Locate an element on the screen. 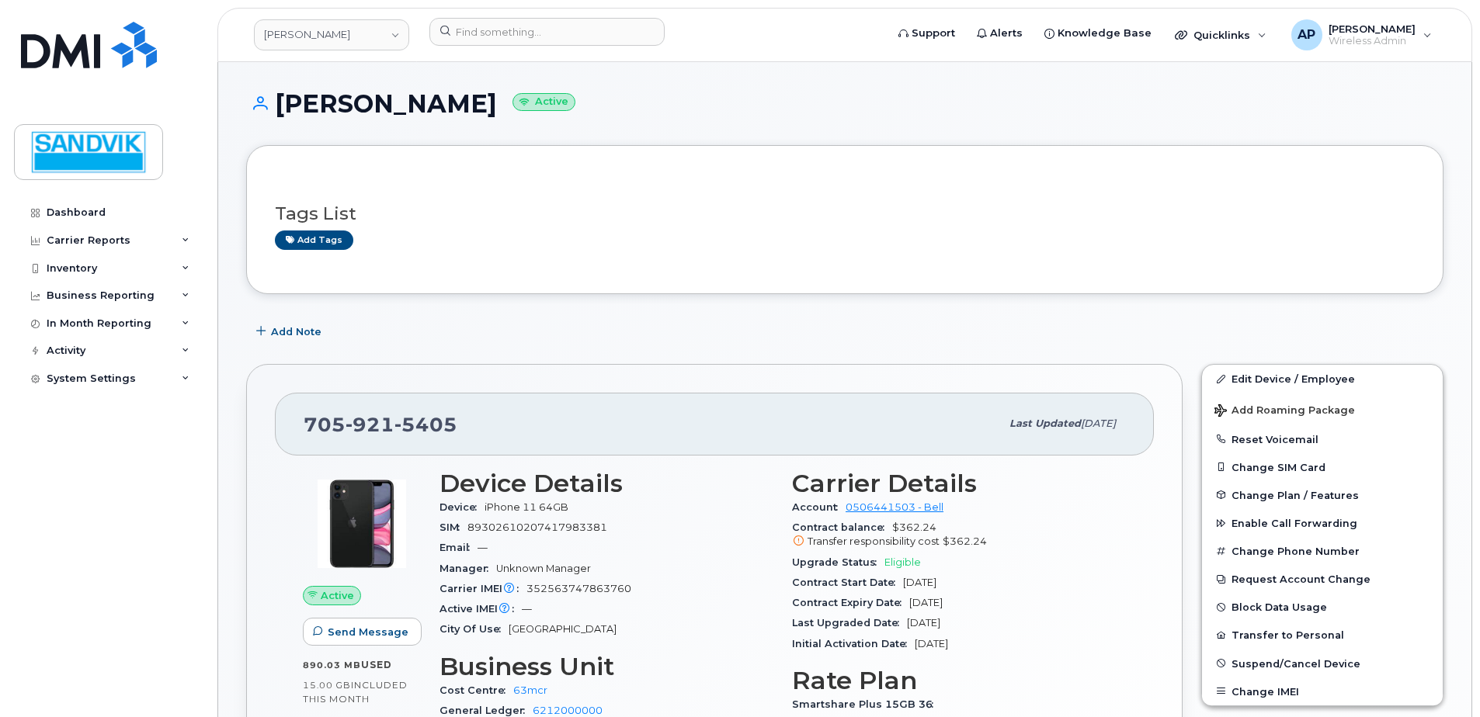  span: Active IMEI is located at coordinates (481, 609).